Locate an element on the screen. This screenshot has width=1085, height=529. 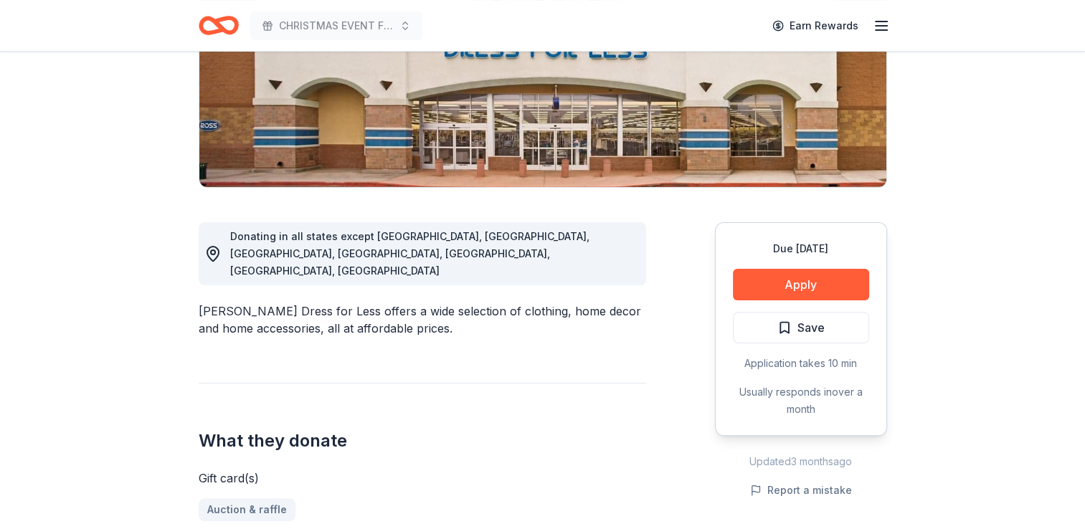
div: Gift card(s) is located at coordinates (422, 478).